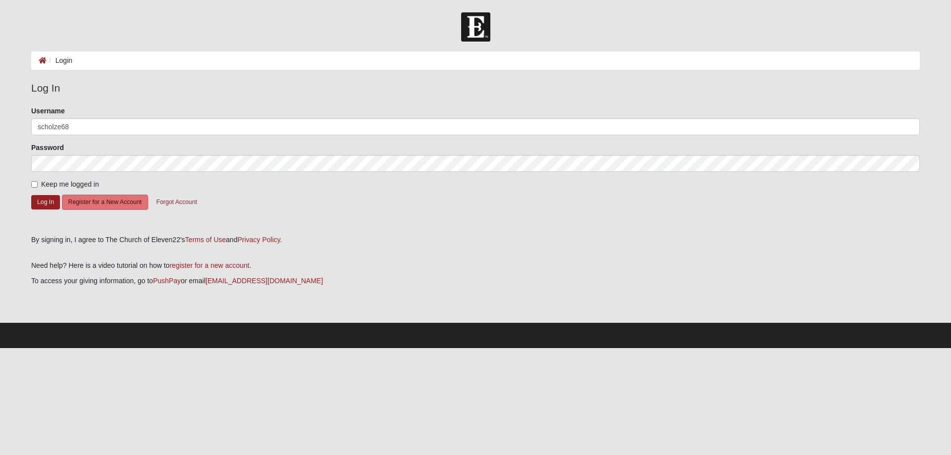 The image size is (951, 455). What do you see at coordinates (46, 202) in the screenshot?
I see `button: Log In` at bounding box center [46, 202].